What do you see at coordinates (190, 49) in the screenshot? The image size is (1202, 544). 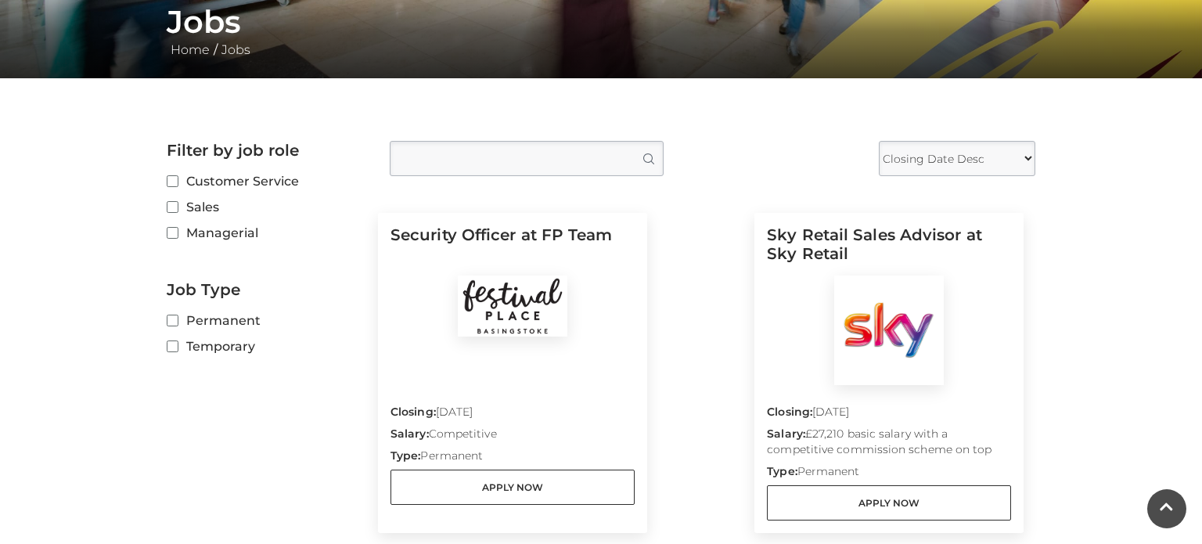 I see `a: Home` at bounding box center [190, 49].